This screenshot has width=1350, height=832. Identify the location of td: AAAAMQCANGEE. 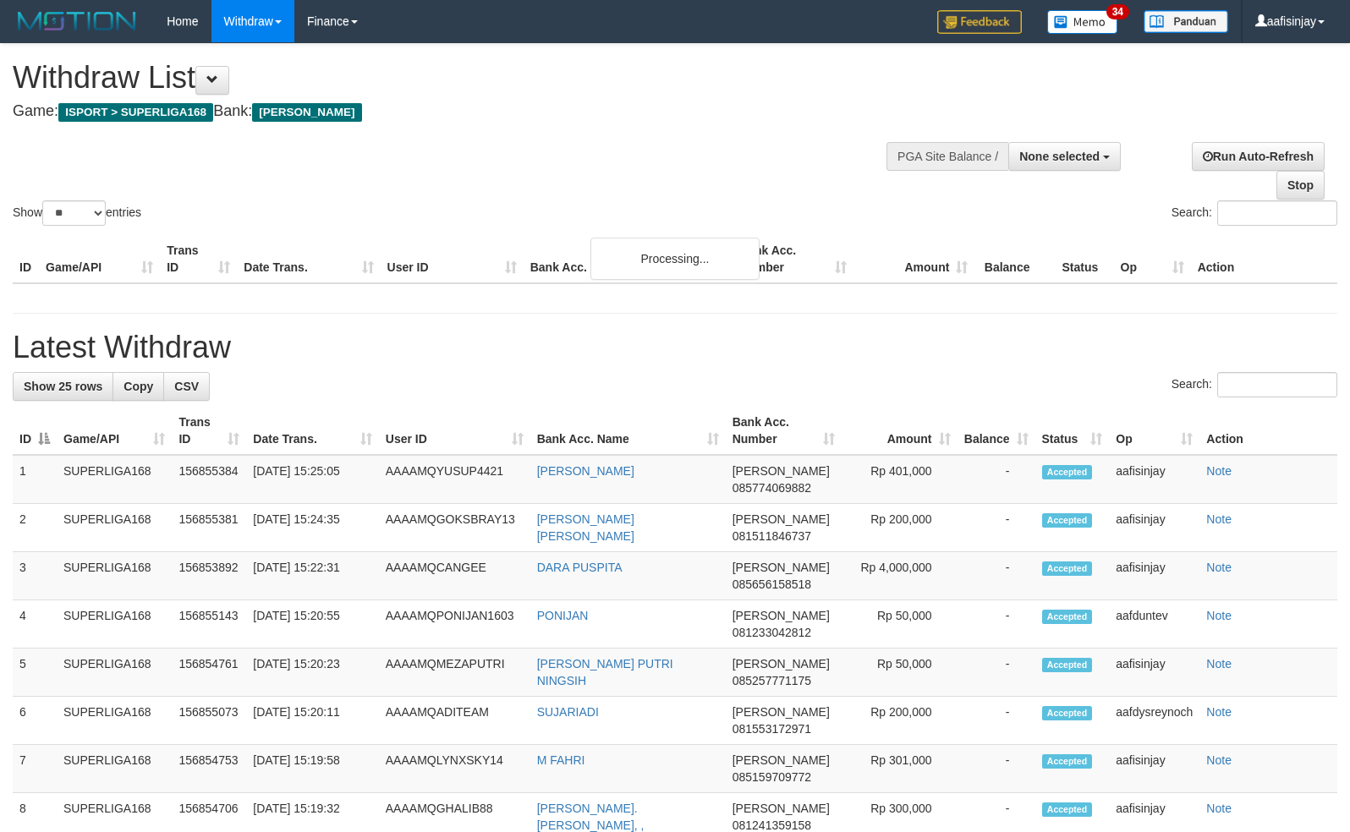
(454, 576).